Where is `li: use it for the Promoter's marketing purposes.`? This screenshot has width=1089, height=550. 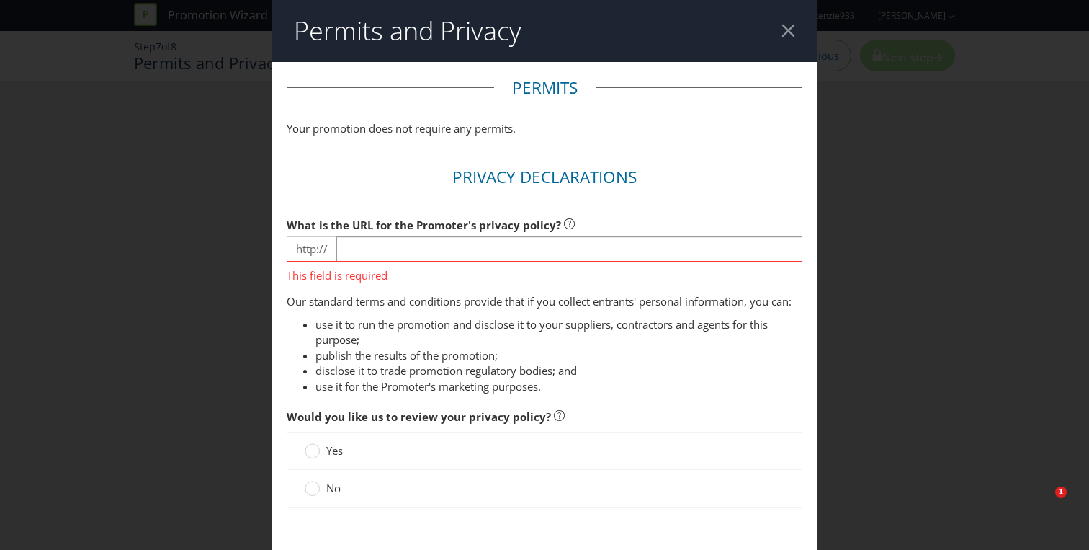 li: use it for the Promoter's marketing purposes. is located at coordinates (559, 386).